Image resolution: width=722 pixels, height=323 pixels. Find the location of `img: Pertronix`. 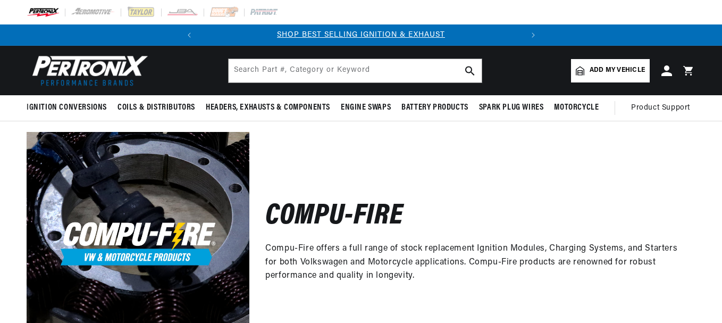

img: Pertronix is located at coordinates (88, 70).